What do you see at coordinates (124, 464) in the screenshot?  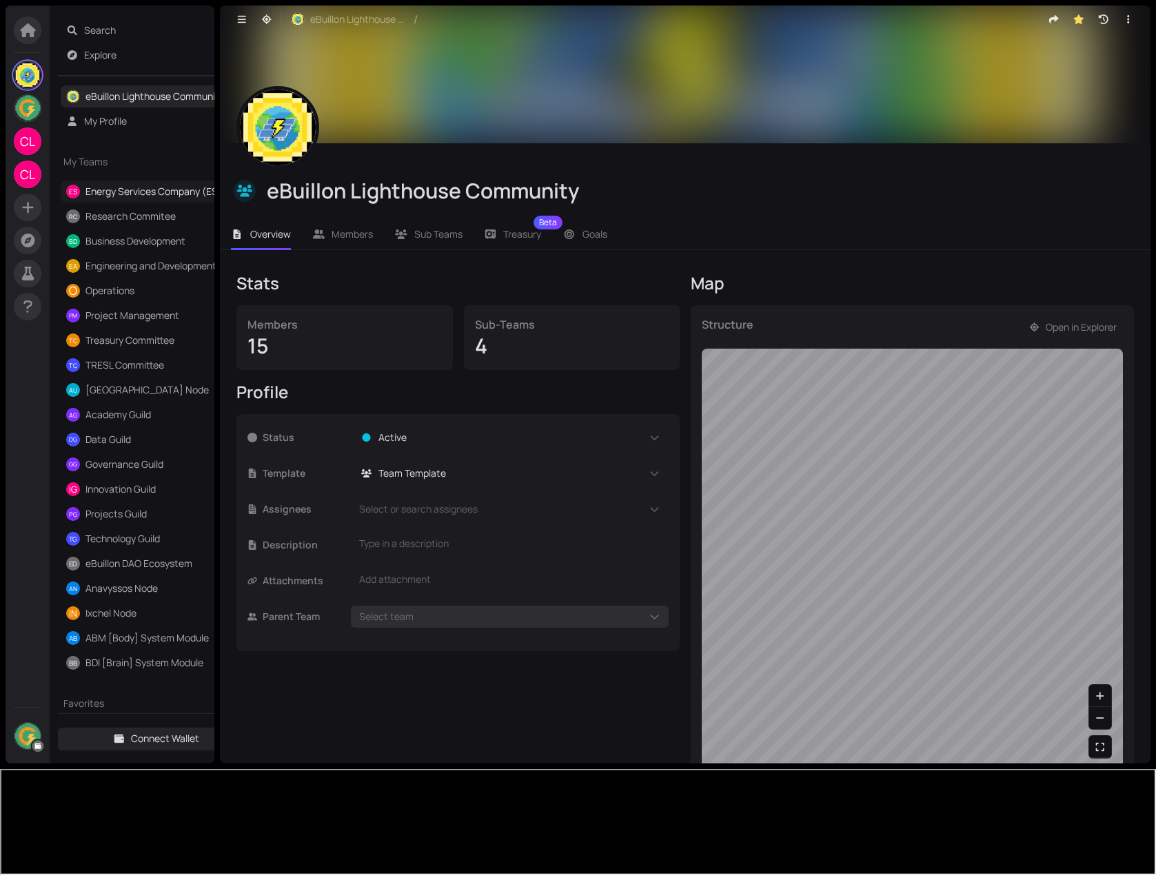 I see `a: Governance Guild` at bounding box center [124, 464].